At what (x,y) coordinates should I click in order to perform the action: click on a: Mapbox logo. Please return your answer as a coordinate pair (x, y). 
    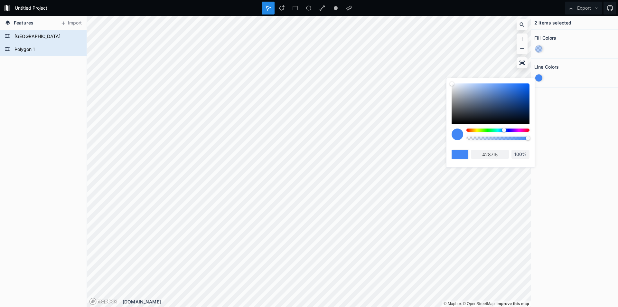
    Looking at the image, I should click on (103, 301).